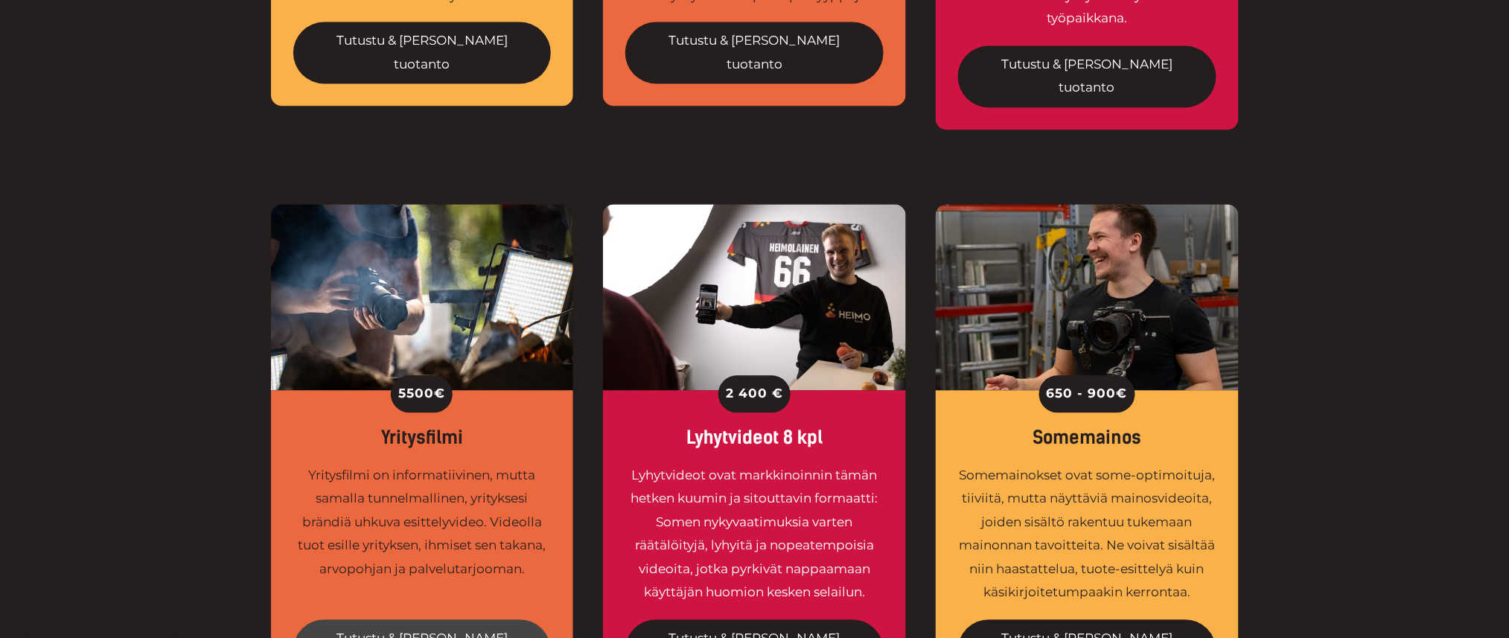 The image size is (1509, 638). What do you see at coordinates (1087, 438) in the screenshot?
I see `div: Somemainos` at bounding box center [1087, 438].